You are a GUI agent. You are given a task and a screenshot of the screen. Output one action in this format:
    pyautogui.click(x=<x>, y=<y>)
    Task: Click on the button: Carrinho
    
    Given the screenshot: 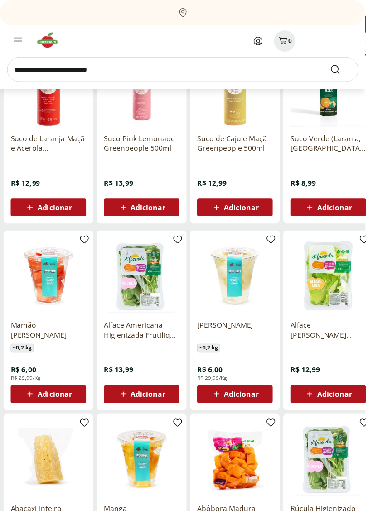 What is the action you would take?
    pyautogui.click(x=291, y=42)
    